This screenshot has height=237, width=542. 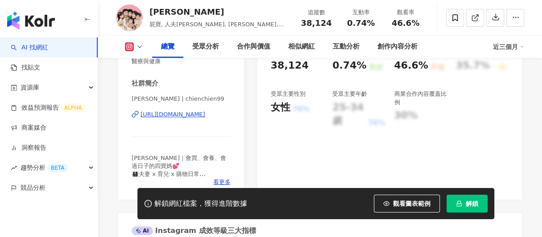 I want to click on div: 相似網紅, so click(x=302, y=47).